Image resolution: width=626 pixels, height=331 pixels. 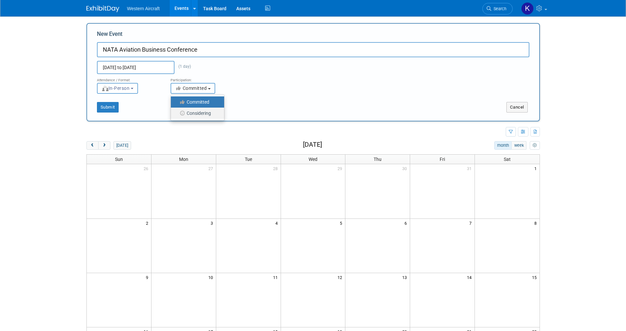 I want to click on span: 10, so click(x=212, y=277).